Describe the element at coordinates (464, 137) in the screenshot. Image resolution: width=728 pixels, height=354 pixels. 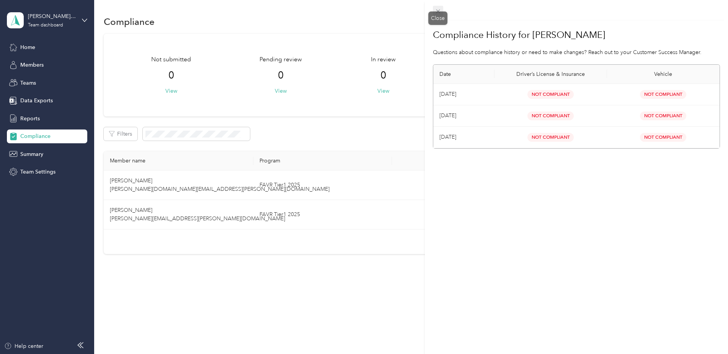
I see `td: Aug 2025` at that location.